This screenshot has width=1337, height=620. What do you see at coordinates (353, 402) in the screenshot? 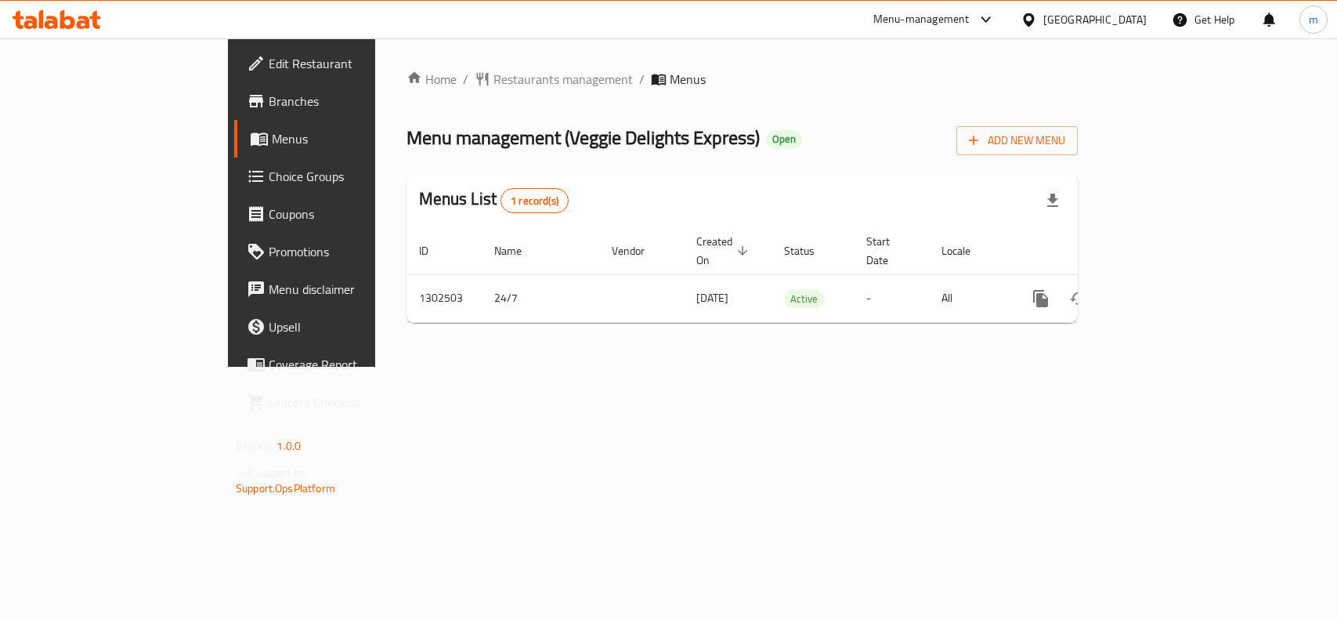
I see `span: Grocery Checklist` at bounding box center [353, 402].